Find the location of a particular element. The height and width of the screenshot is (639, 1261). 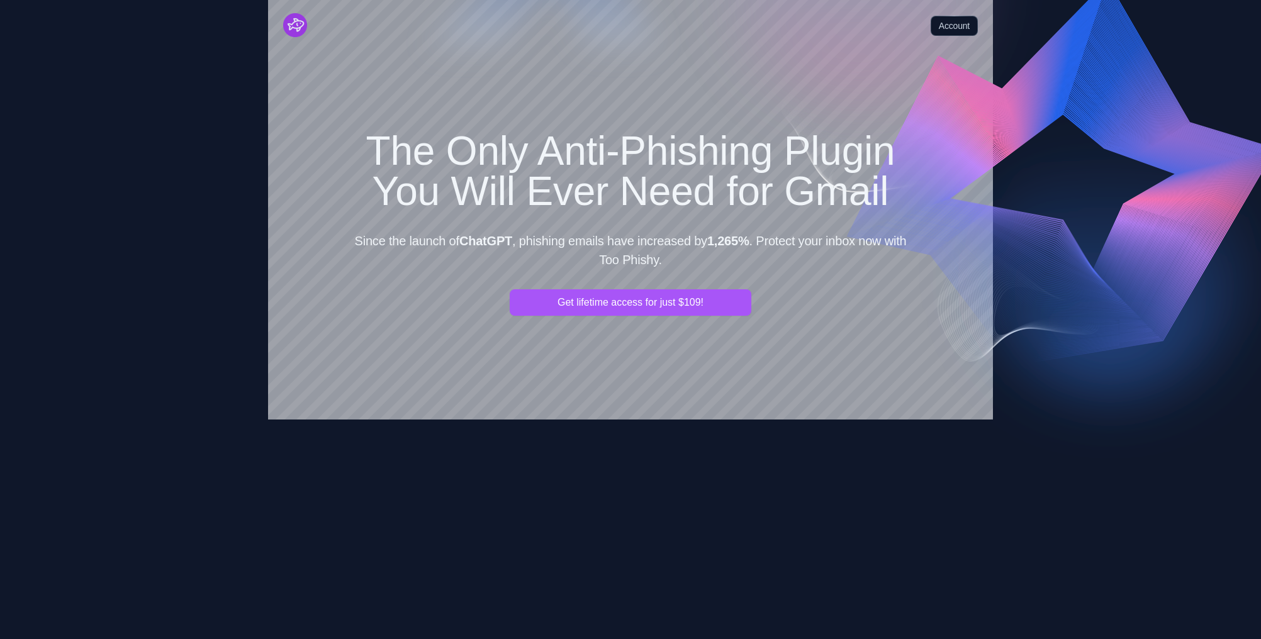

p: Since the launch of , phishing emails have increased by . Protect your inbox now with Too Phishy. is located at coordinates (630, 250).